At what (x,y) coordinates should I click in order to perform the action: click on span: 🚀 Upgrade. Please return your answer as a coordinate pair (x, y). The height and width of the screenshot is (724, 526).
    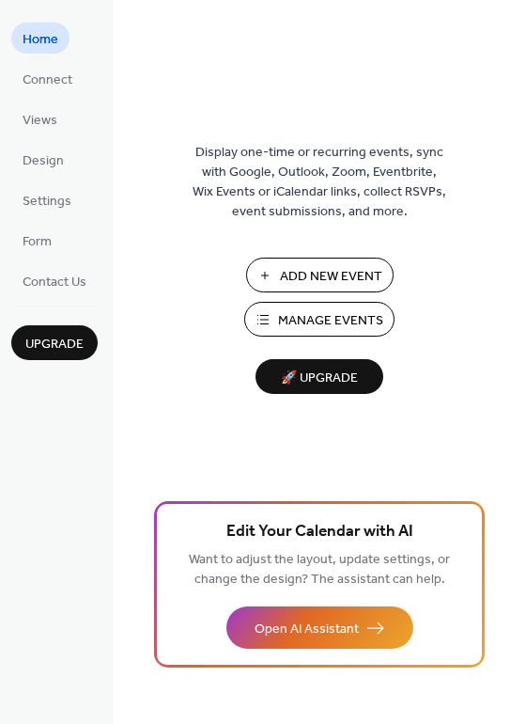
    Looking at the image, I should click on (320, 378).